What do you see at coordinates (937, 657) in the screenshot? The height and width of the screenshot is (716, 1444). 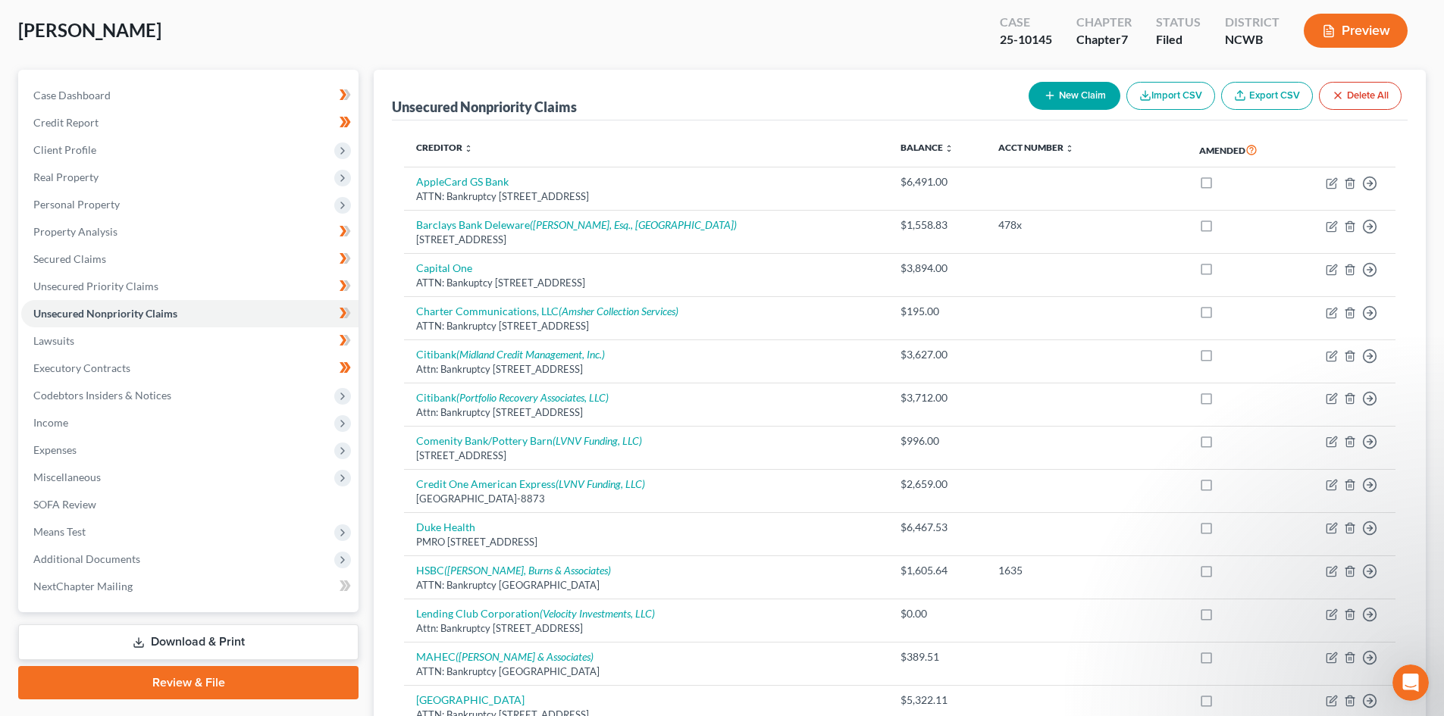 I see `div: $389.51` at bounding box center [937, 657].